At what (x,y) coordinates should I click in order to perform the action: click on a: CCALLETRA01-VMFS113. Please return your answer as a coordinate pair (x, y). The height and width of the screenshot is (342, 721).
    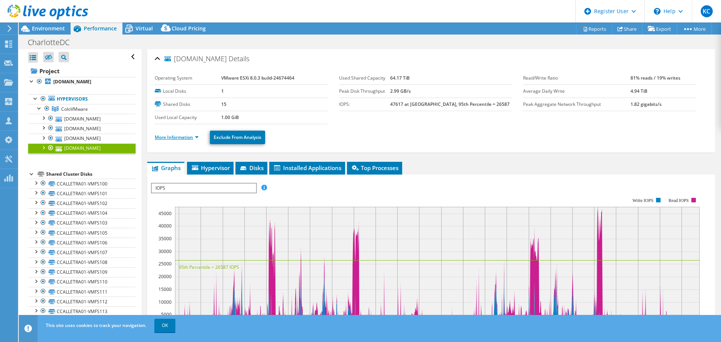
    Looking at the image, I should click on (82, 312).